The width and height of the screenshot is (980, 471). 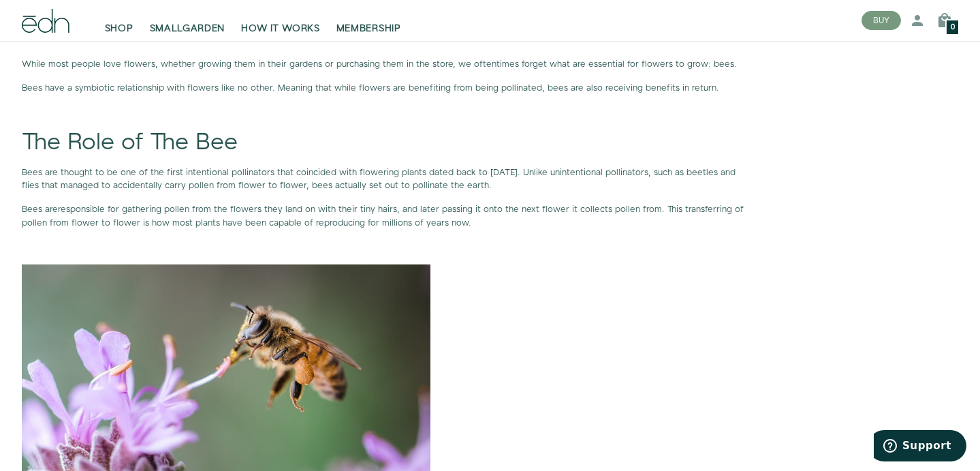 What do you see at coordinates (280, 29) in the screenshot?
I see `span: HOW IT WORKS` at bounding box center [280, 29].